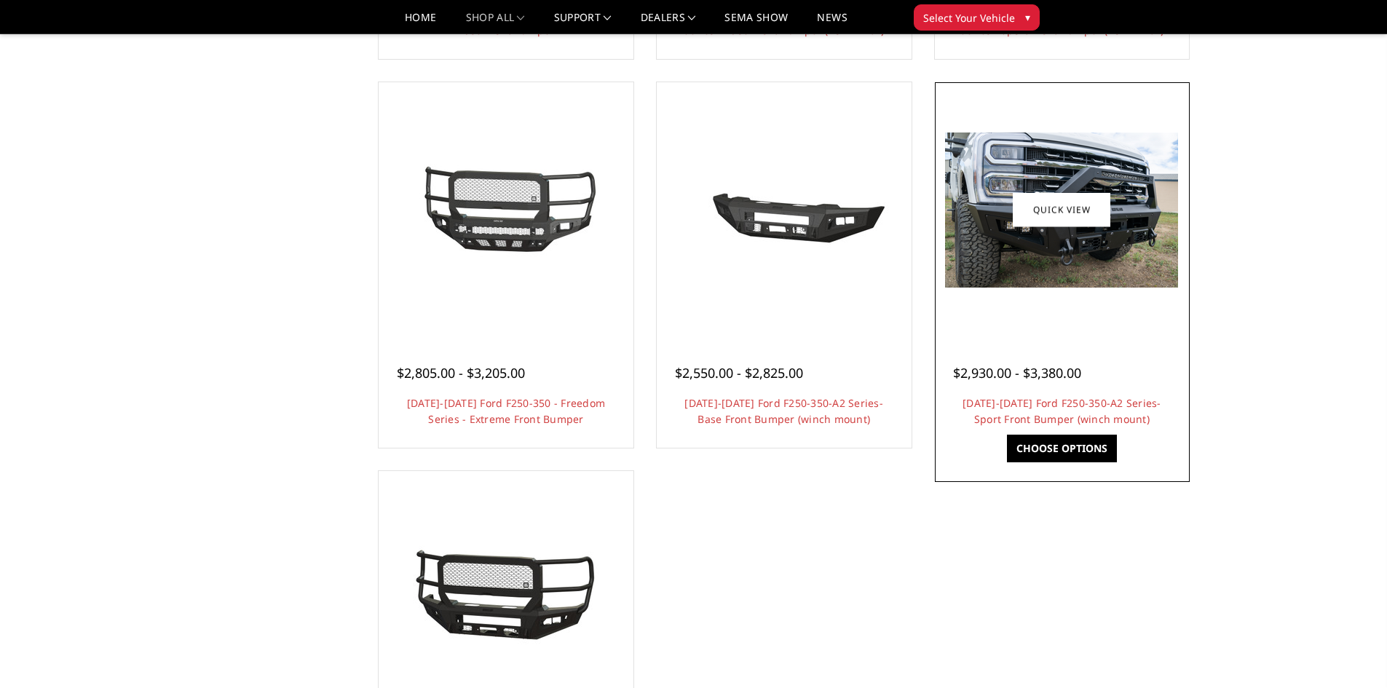 The height and width of the screenshot is (688, 1387). What do you see at coordinates (495, 23) in the screenshot?
I see `a: shop all` at bounding box center [495, 23].